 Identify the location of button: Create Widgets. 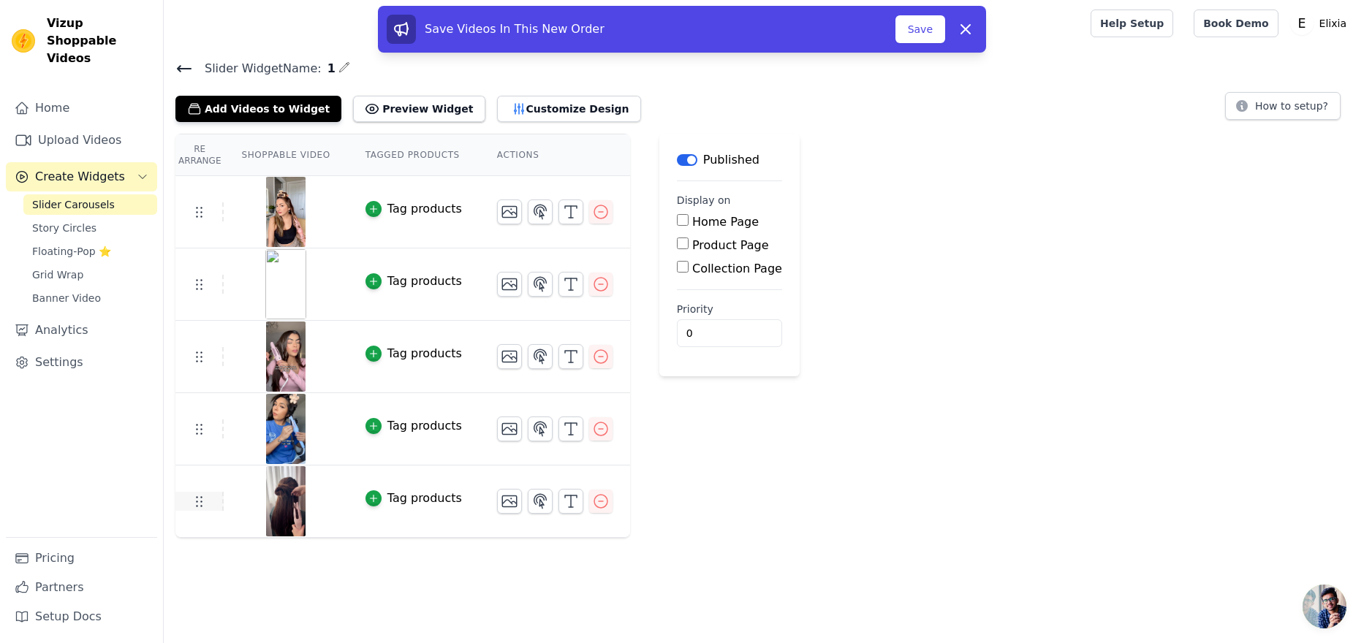
(81, 177).